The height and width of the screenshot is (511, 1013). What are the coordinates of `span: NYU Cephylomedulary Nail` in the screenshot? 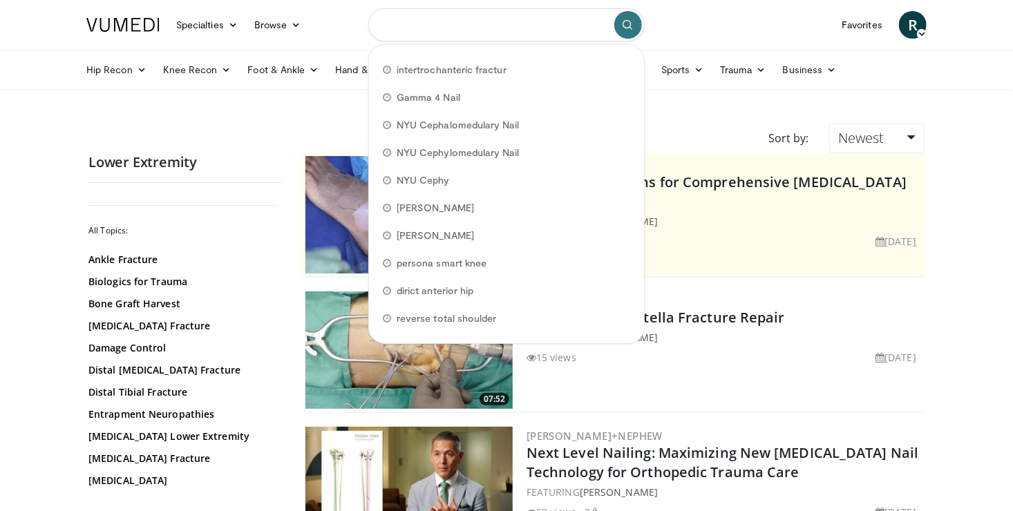 It's located at (458, 153).